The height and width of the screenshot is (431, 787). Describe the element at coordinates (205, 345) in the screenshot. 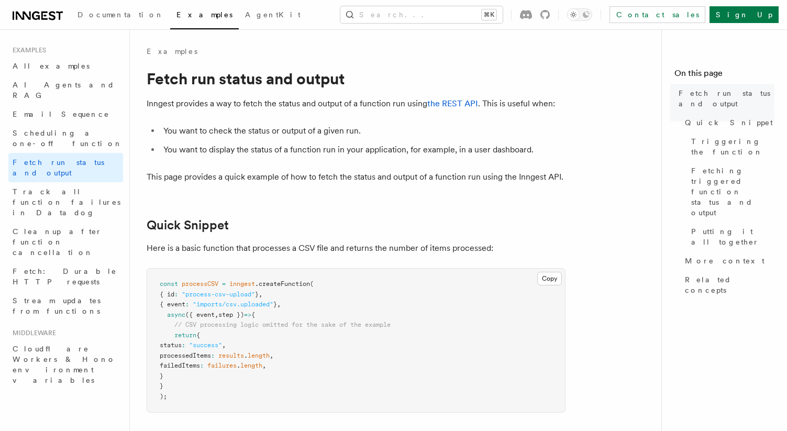

I see `span: "success"` at that location.